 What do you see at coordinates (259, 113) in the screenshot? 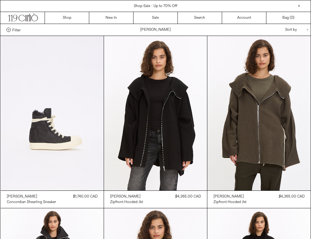
I see `img: Zipfront Hooded Jkt` at bounding box center [259, 113].